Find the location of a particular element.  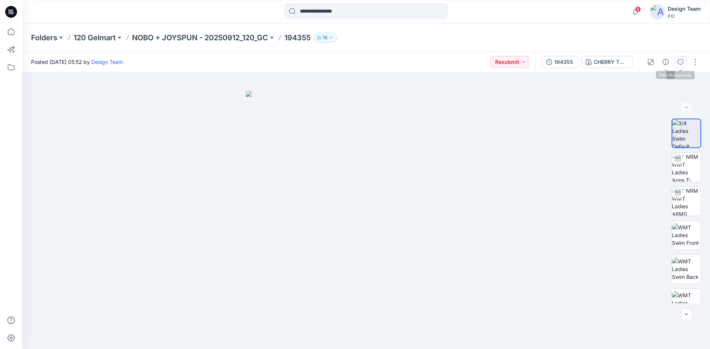

img: TT NRM WMT Ladies Arms T-POSE is located at coordinates (686, 167).